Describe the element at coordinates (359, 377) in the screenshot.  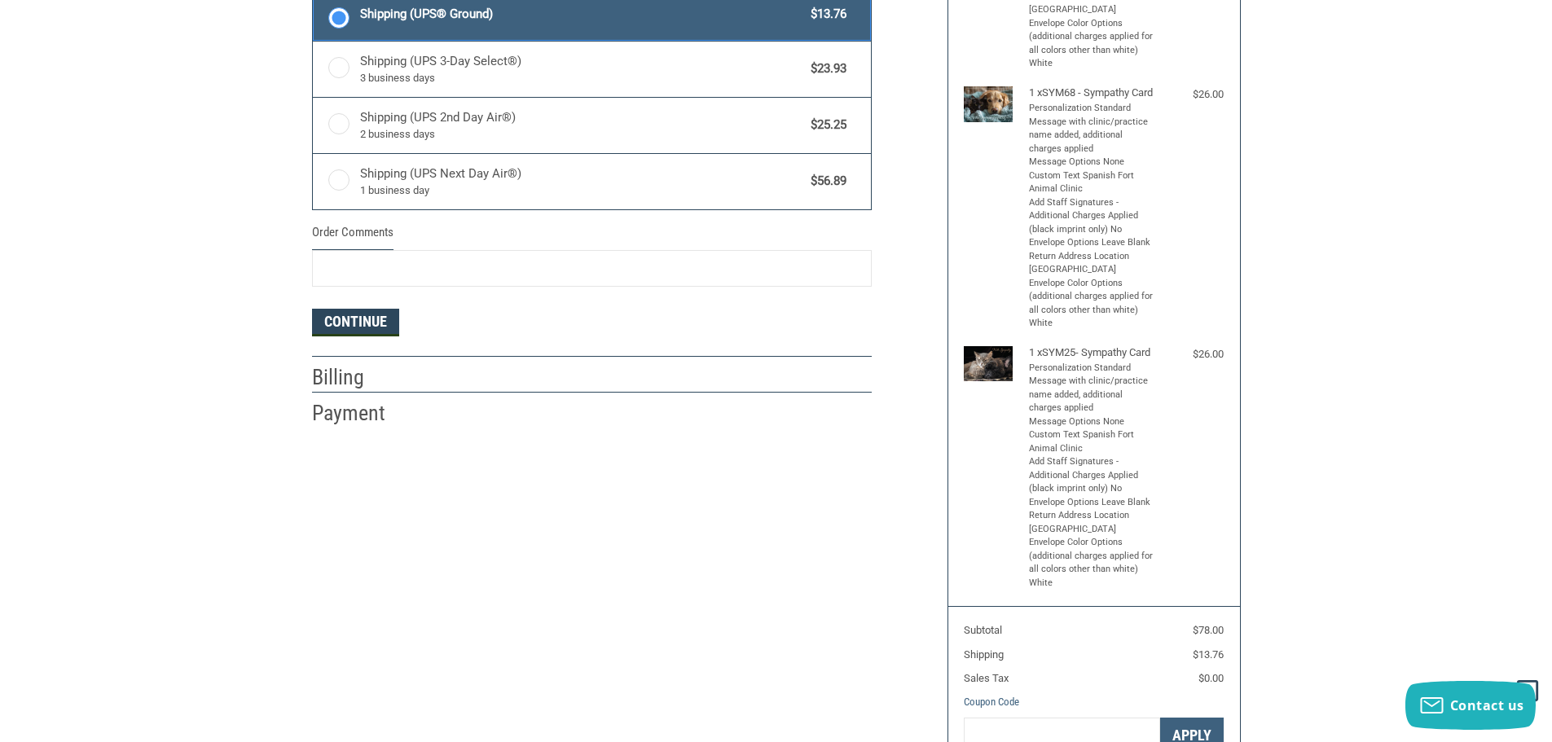
I see `h2: Billing` at that location.